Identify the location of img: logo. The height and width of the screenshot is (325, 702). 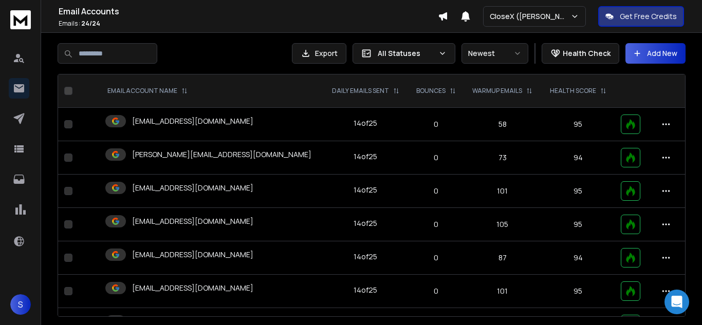
(21, 20).